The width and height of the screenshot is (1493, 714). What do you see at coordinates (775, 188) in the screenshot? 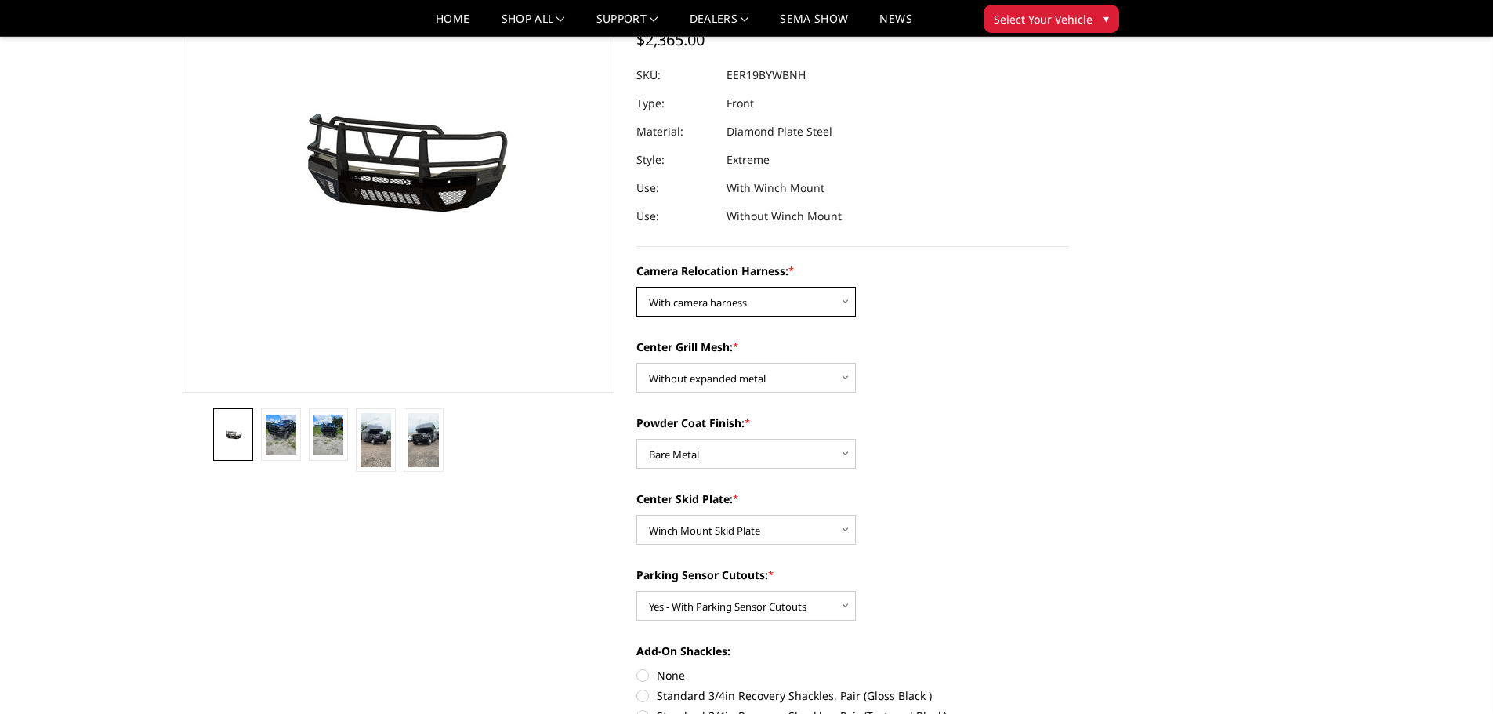
I see `dd: With Winch Mount` at bounding box center [775, 188].